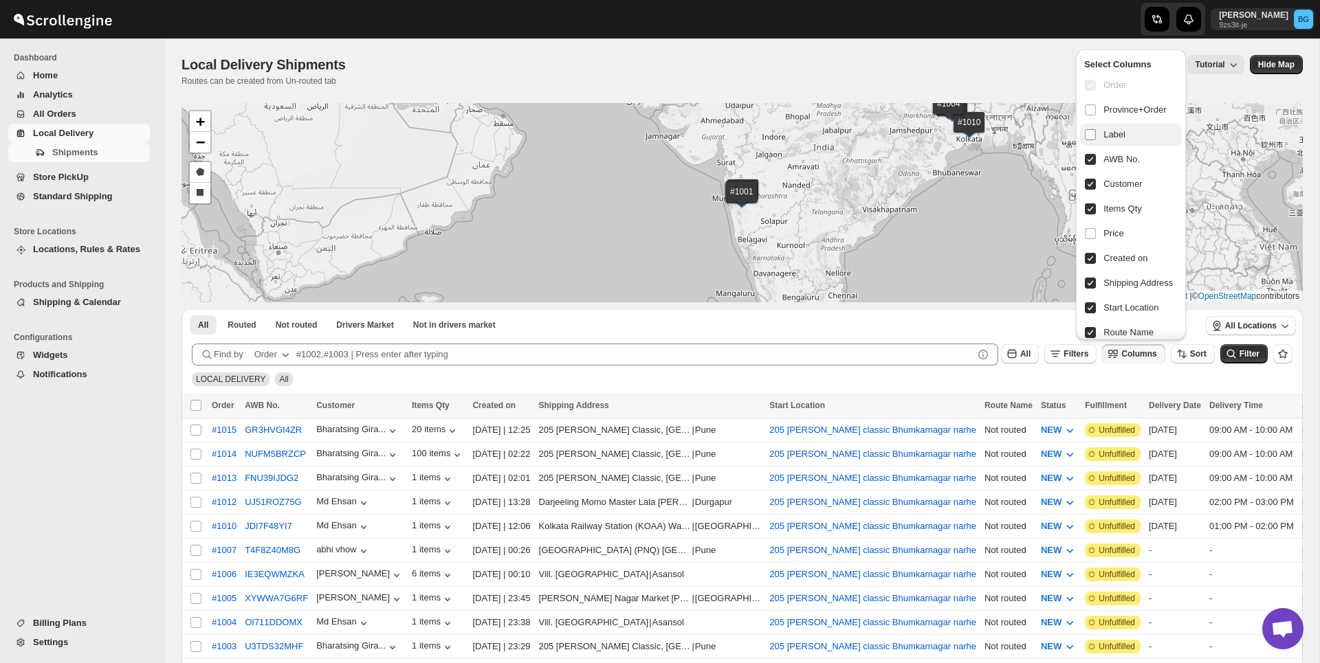 The width and height of the screenshot is (1320, 663). What do you see at coordinates (50, 642) in the screenshot?
I see `span: Settings` at bounding box center [50, 642].